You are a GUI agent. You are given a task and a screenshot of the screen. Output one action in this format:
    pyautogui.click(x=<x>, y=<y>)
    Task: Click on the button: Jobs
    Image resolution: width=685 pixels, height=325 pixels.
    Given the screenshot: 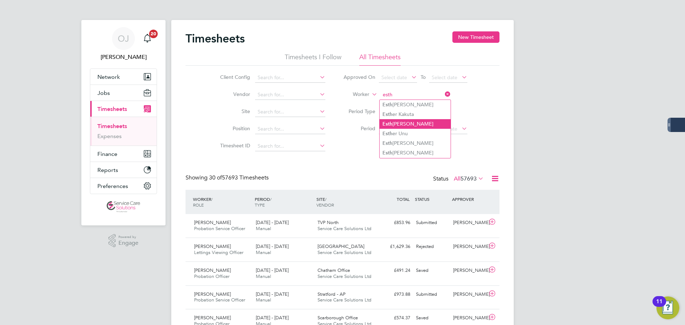 What is the action you would take?
    pyautogui.click(x=123, y=93)
    